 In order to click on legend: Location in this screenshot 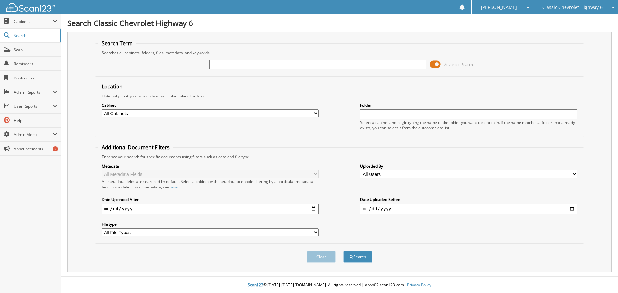, I will do `click(112, 87)`.